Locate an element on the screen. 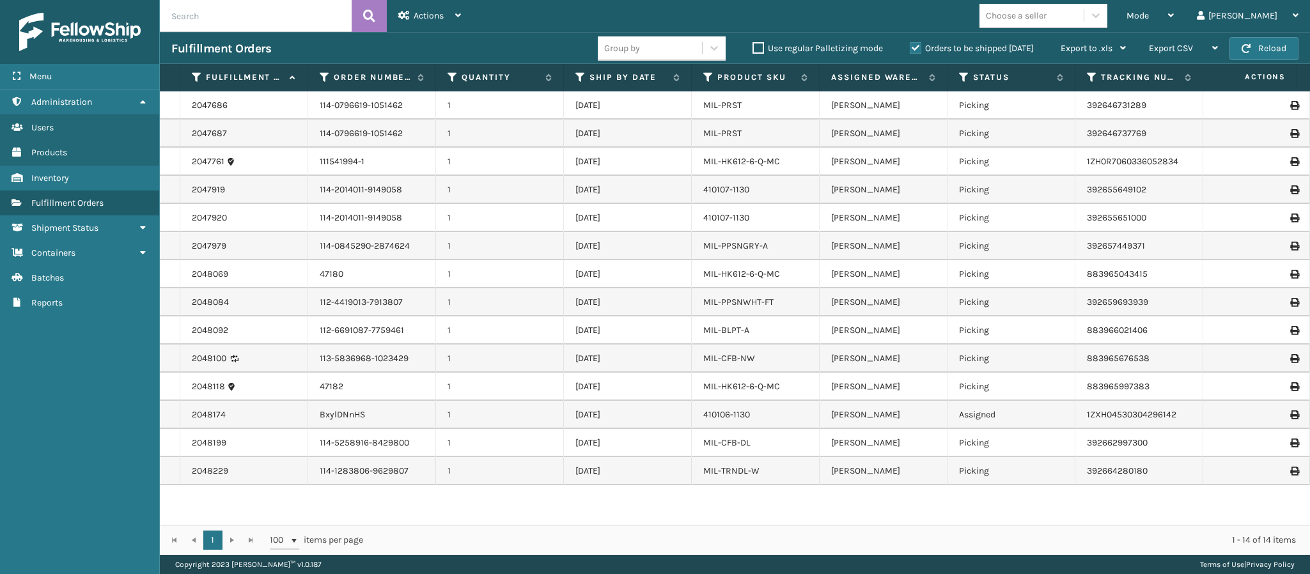 This screenshot has height=574, width=1310. a: 2047761 is located at coordinates (208, 162).